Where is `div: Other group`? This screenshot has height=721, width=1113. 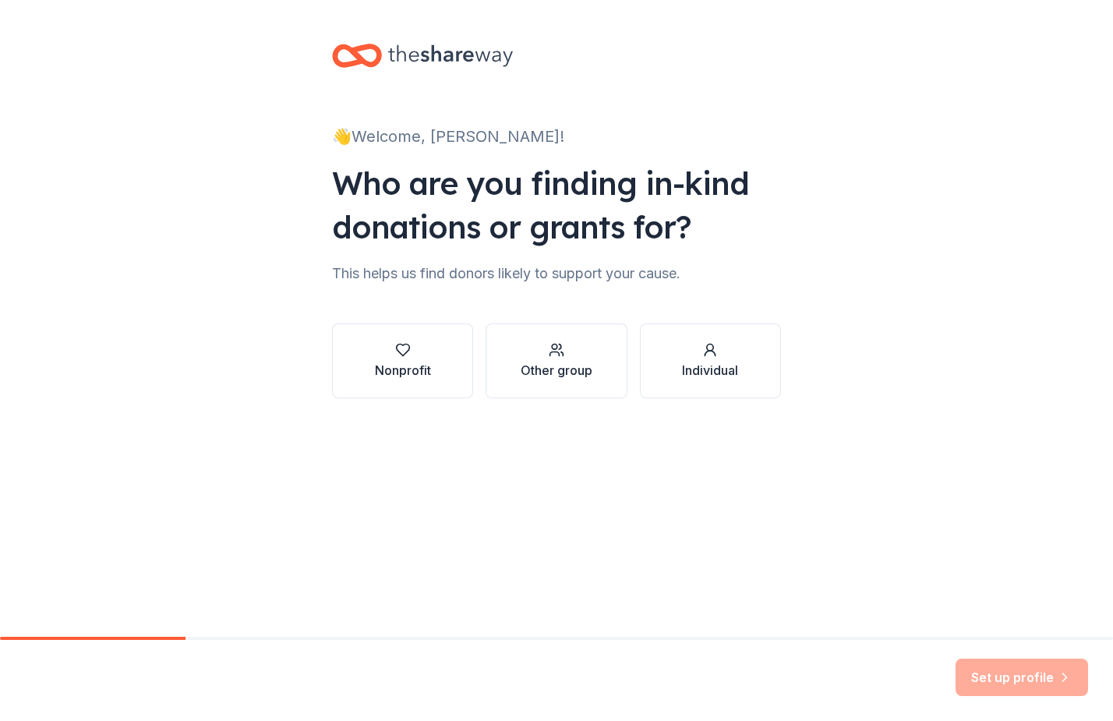 div: Other group is located at coordinates (556, 370).